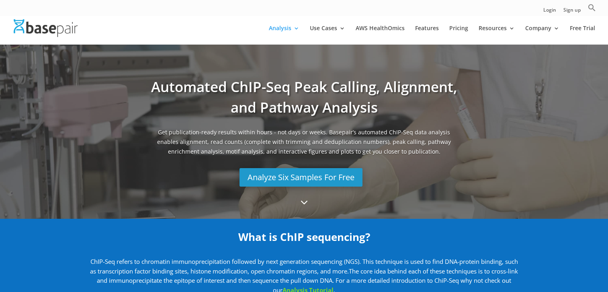 The image size is (608, 292). Describe the element at coordinates (592, 10) in the screenshot. I see `a: Search Icon Link` at that location.